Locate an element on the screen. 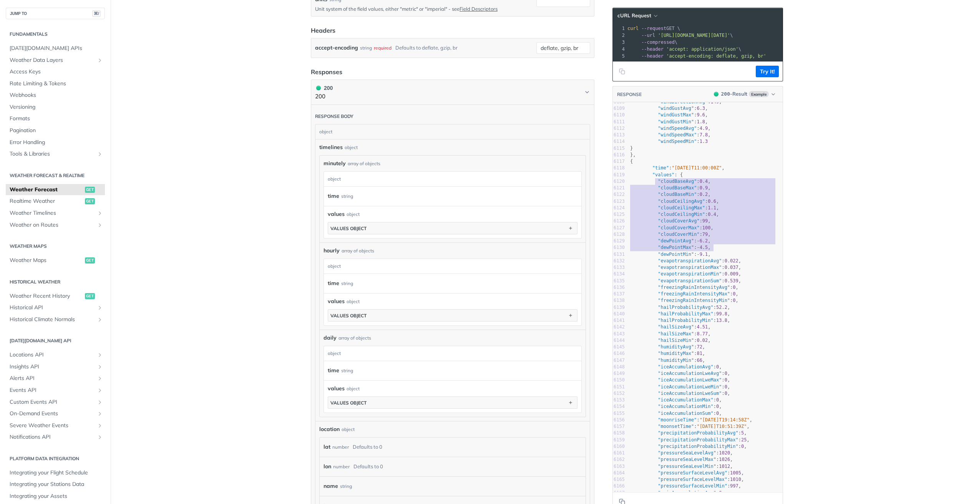 This screenshot has height=504, width=979. span: "evapotranspirationMin" is located at coordinates (689, 274).